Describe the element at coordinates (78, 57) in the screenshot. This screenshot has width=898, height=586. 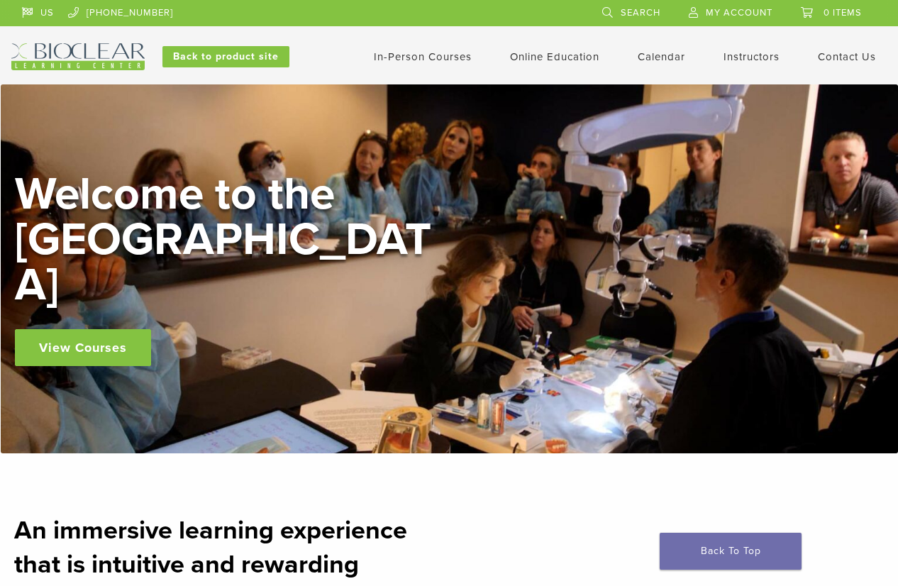
I see `img: Bioclear` at that location.